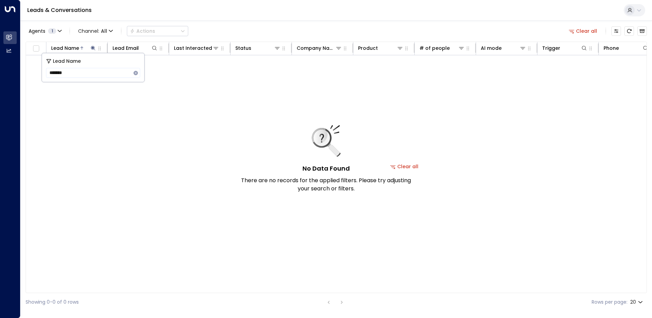  What do you see at coordinates (157, 31) in the screenshot?
I see `button: Actions` at bounding box center [157, 31].